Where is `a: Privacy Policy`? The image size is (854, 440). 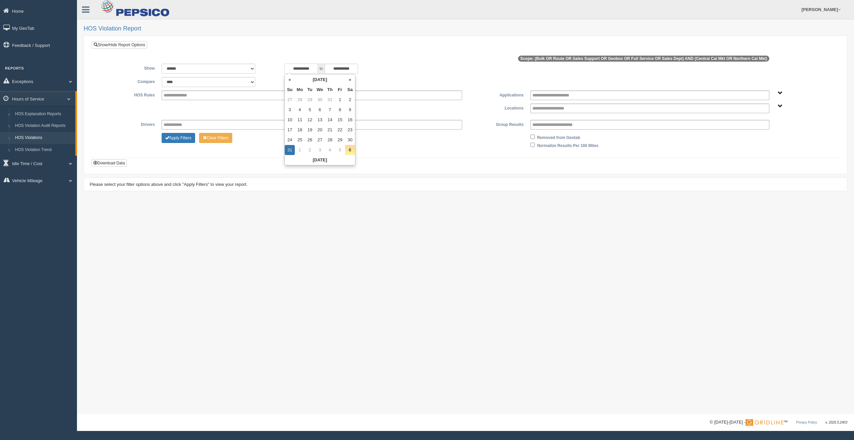 a: Privacy Policy is located at coordinates (806, 422).